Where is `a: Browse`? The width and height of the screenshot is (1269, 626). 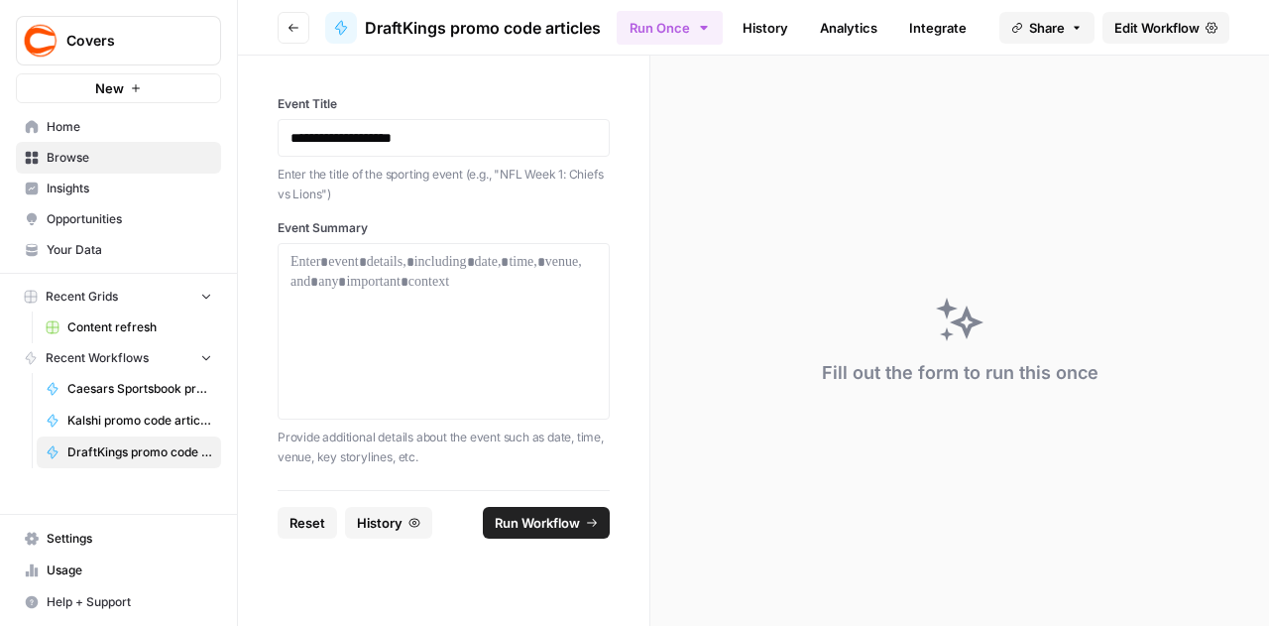 a: Browse is located at coordinates (118, 158).